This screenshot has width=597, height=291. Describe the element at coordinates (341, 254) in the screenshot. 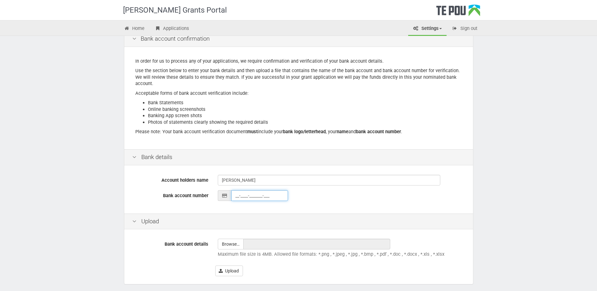

I see `p: Maximum file size is 4MB. Allowed file formats: *.png , *.jpeg , *.jpg , *.bmp , *.pdf , *.doc , ...` at that location.